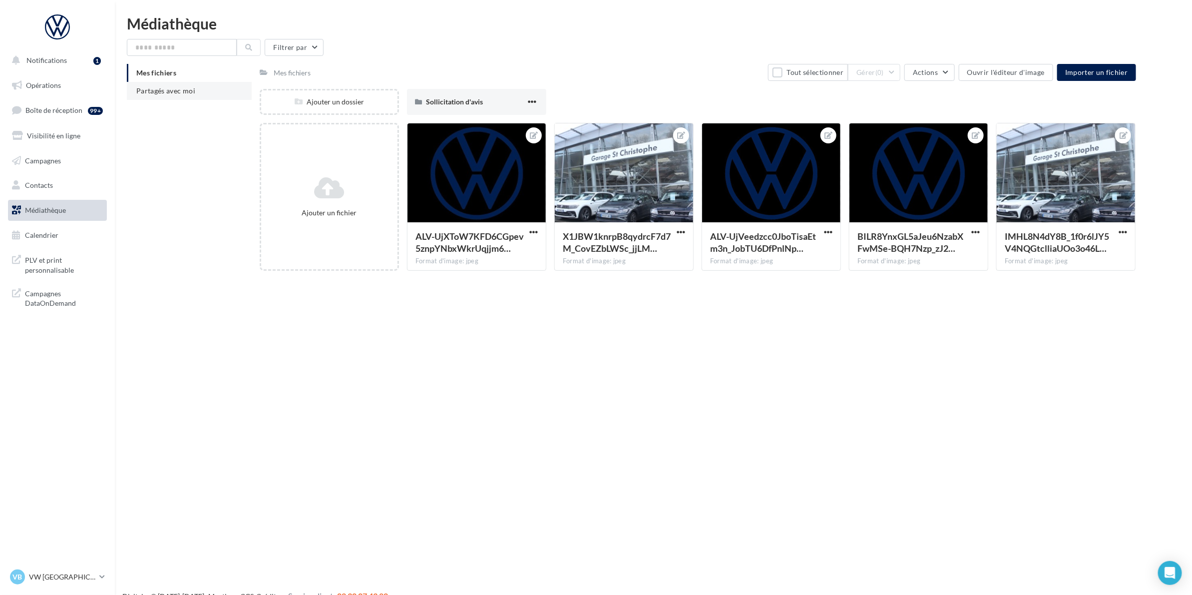  I want to click on div: Mes fichiers, so click(292, 73).